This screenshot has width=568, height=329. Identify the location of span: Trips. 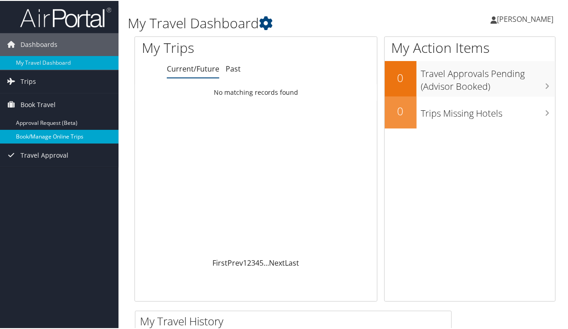
(28, 81).